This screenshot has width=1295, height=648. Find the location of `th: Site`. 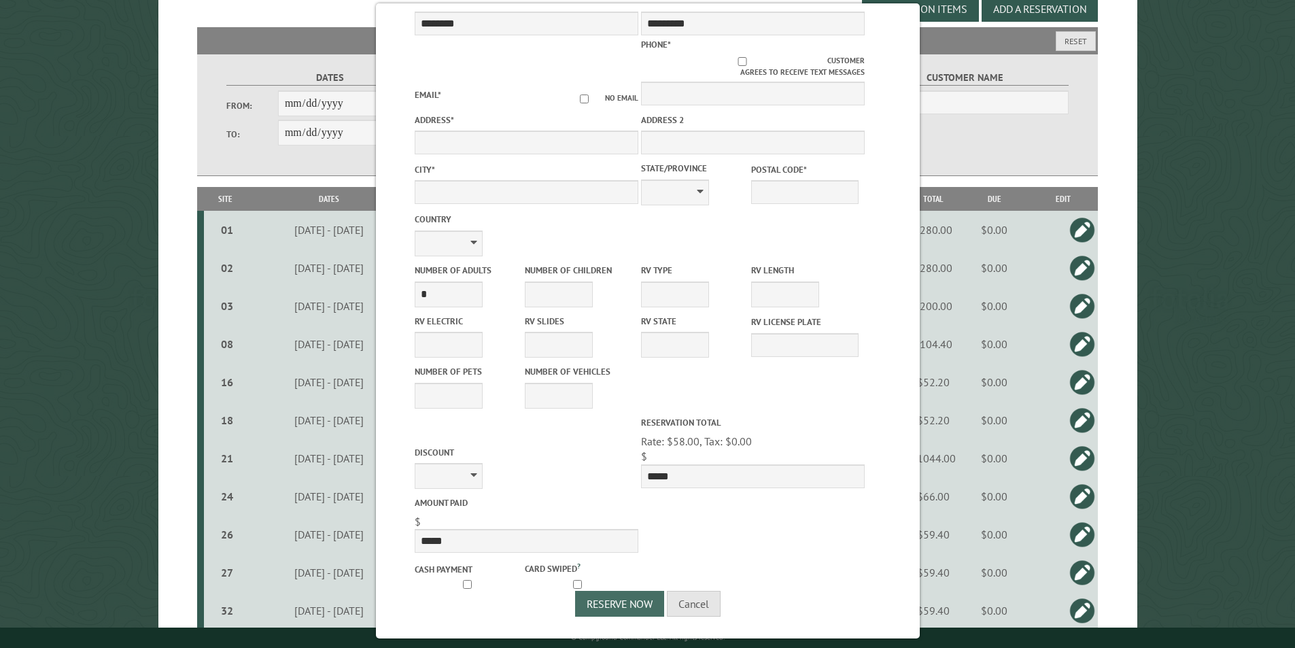

th: Site is located at coordinates (226, 199).